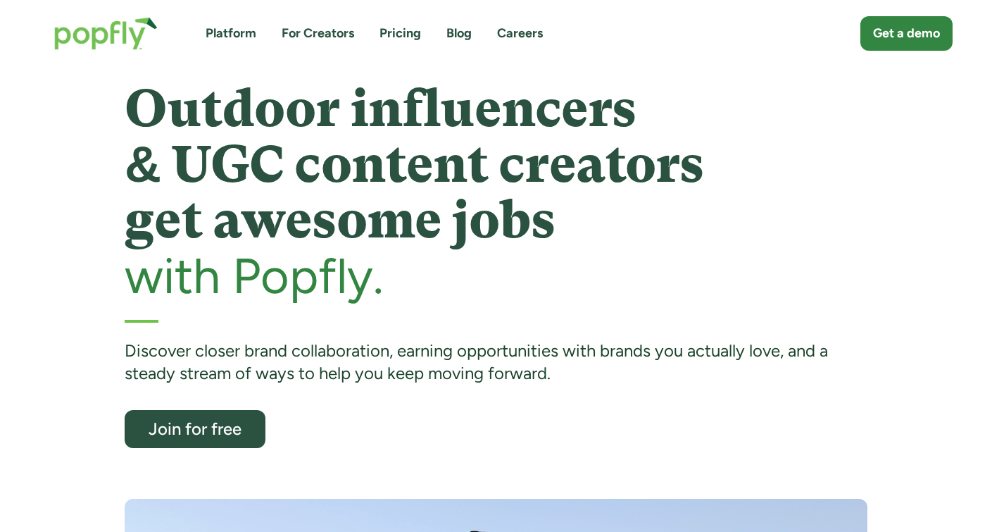  Describe the element at coordinates (496, 362) in the screenshot. I see `div: Discover closer brand collaboration, earning opportunities with brands you actually love, and a s...` at that location.